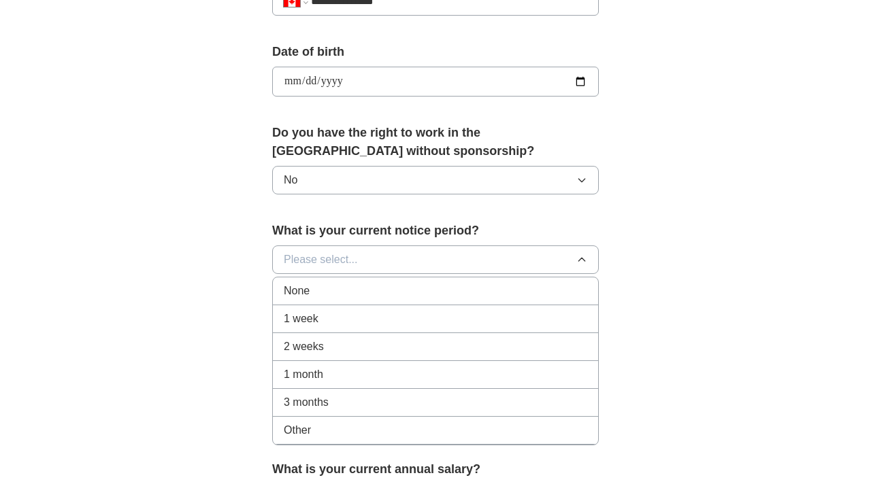 This screenshot has height=484, width=871. Describe the element at coordinates (301, 319) in the screenshot. I see `span: 1 week` at that location.